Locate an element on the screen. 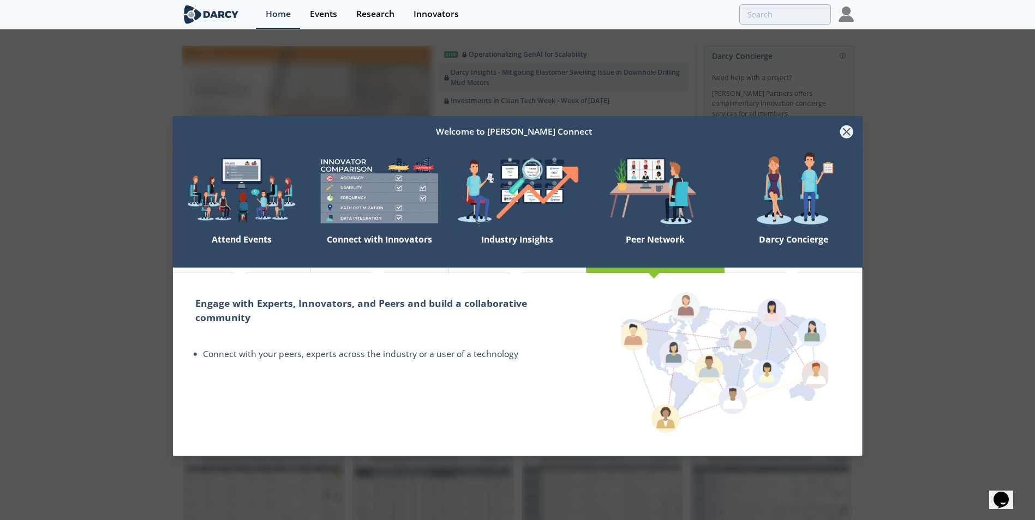  div: Darcy Concierge is located at coordinates (793, 248).